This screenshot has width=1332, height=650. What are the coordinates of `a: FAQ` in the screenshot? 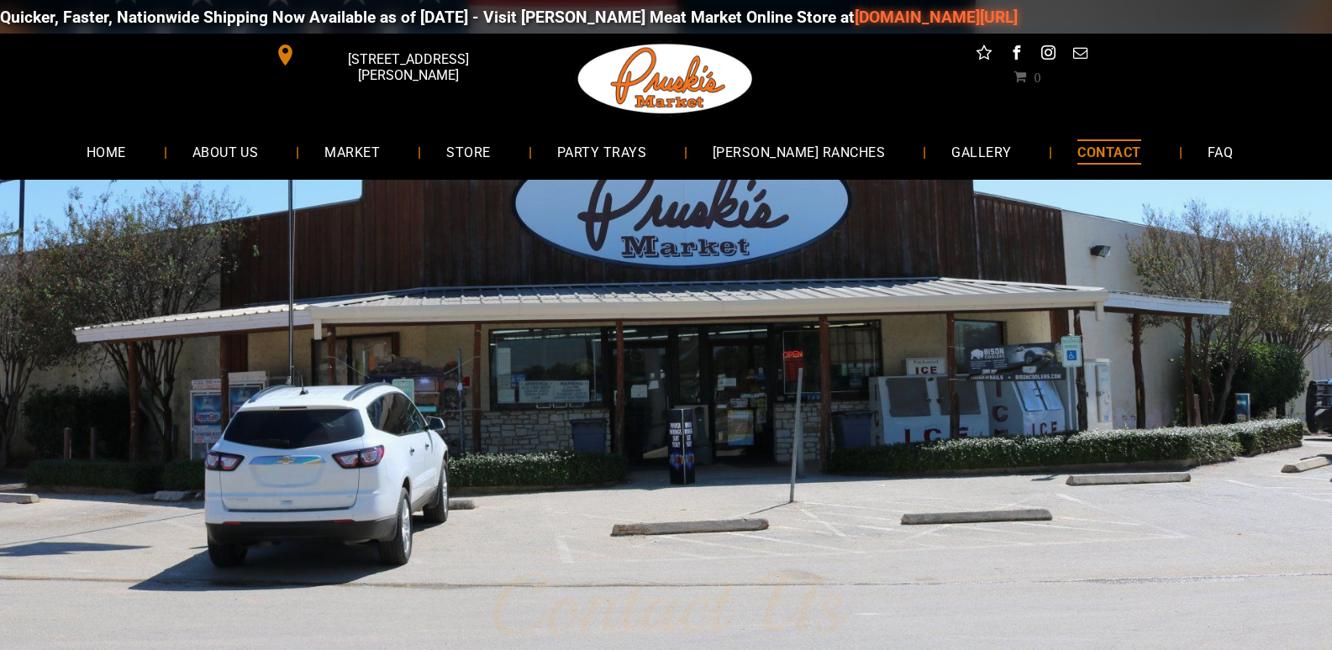 It's located at (1220, 151).